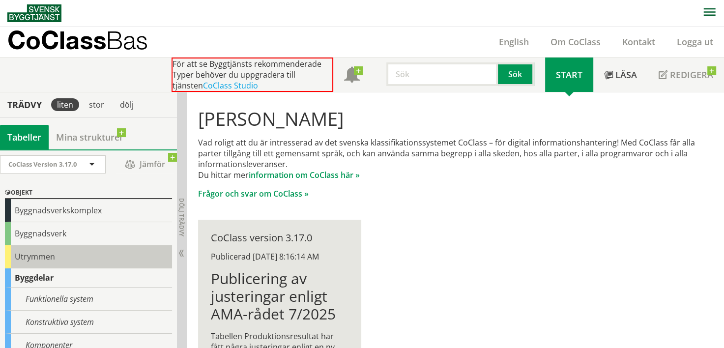 The image size is (724, 348). What do you see at coordinates (516, 74) in the screenshot?
I see `button: Sök` at bounding box center [516, 74].